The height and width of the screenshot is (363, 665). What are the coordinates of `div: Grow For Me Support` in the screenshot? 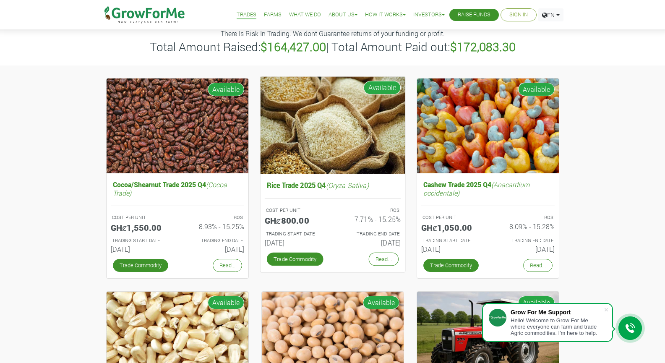 It's located at (557, 312).